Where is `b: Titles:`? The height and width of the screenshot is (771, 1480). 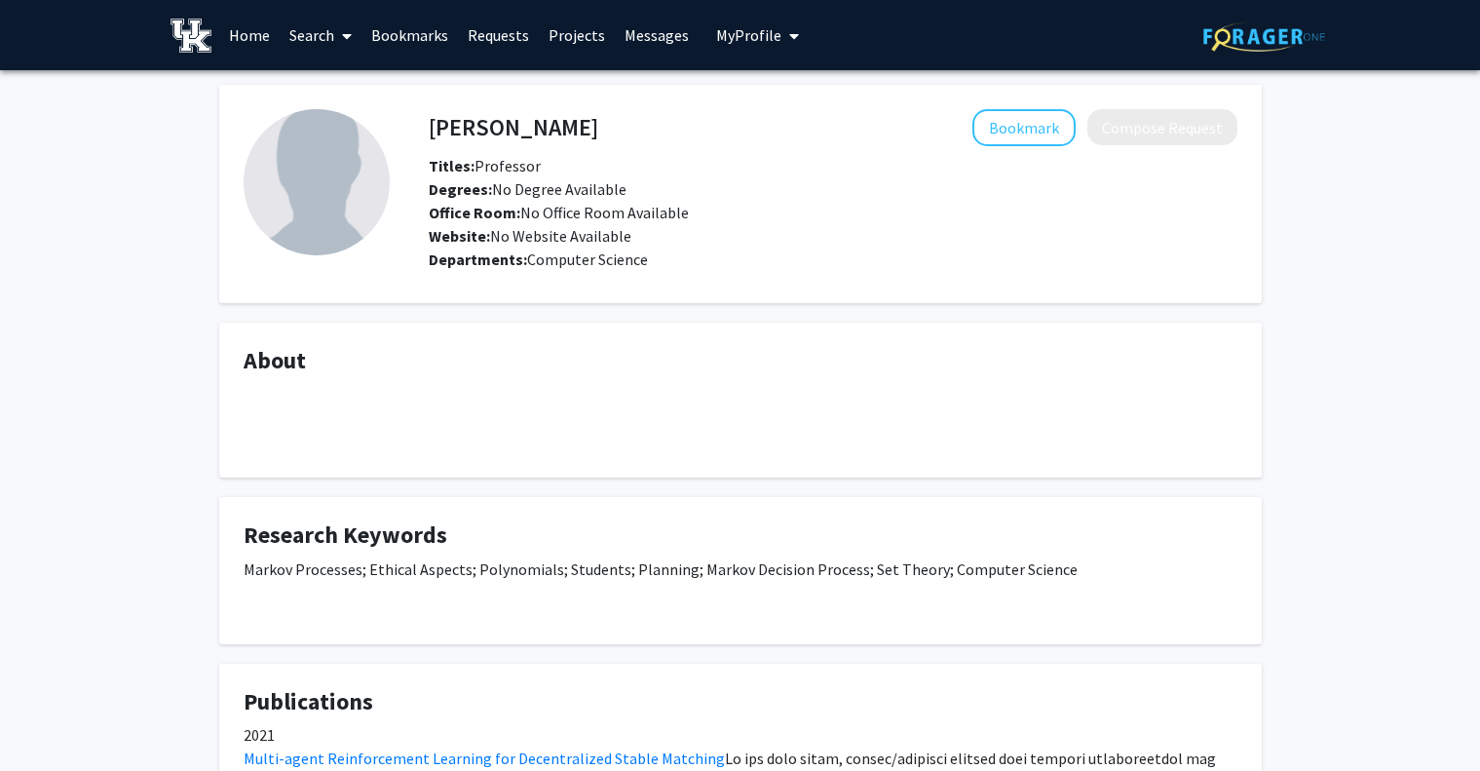 b: Titles: is located at coordinates (451, 166).